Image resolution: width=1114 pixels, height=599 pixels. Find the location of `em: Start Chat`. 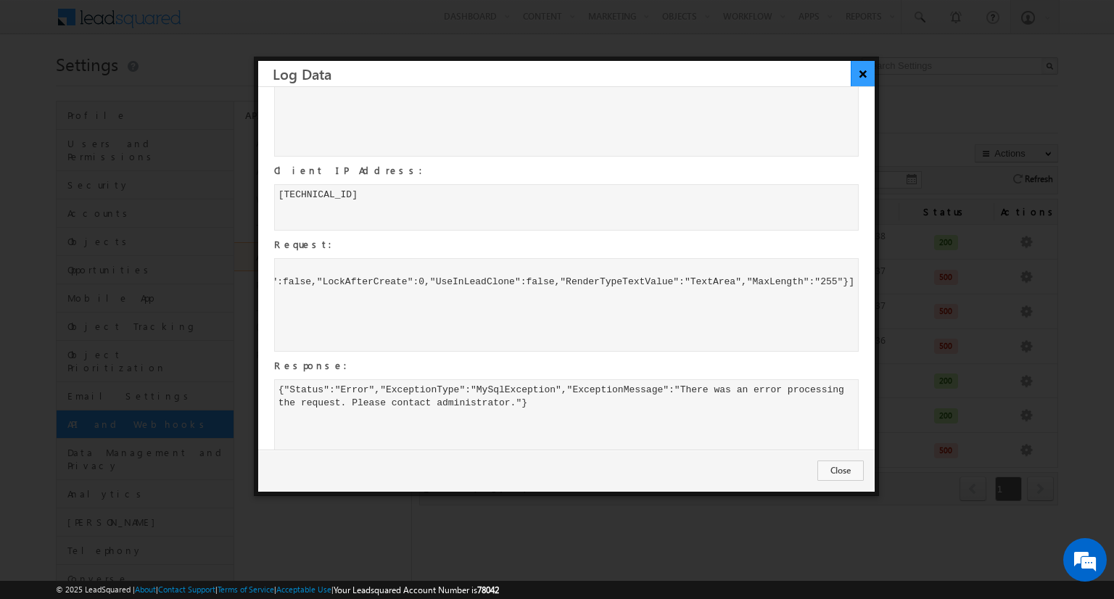

em: Start Chat is located at coordinates (230, 456).